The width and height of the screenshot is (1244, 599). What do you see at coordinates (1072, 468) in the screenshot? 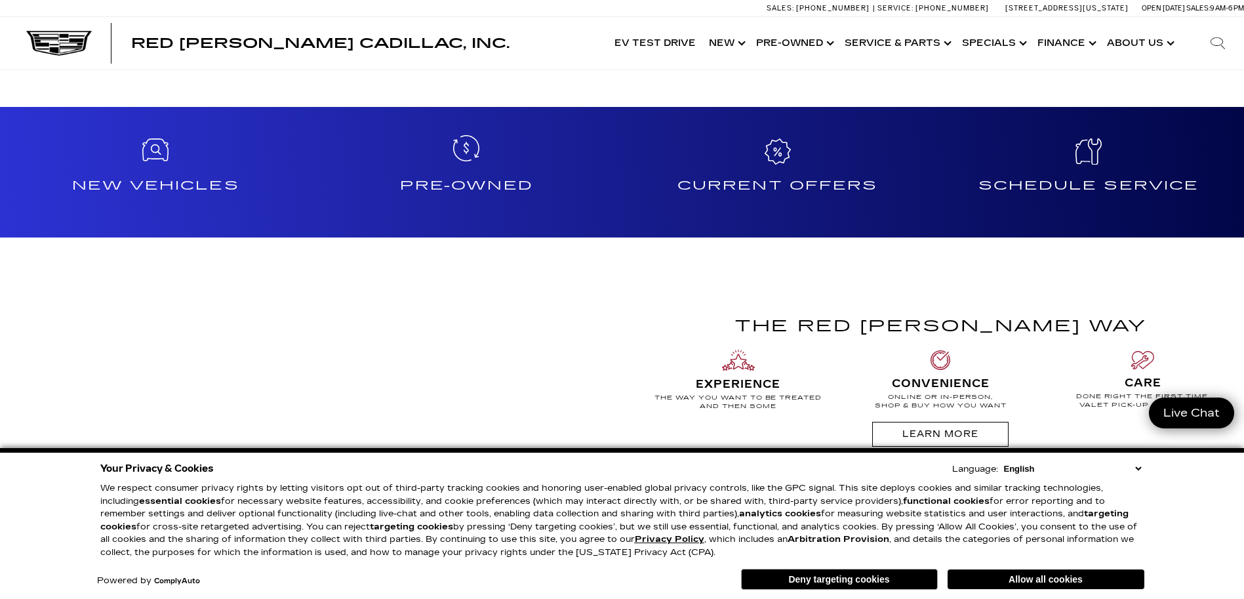
I see `select: Language Select` at bounding box center [1072, 468].